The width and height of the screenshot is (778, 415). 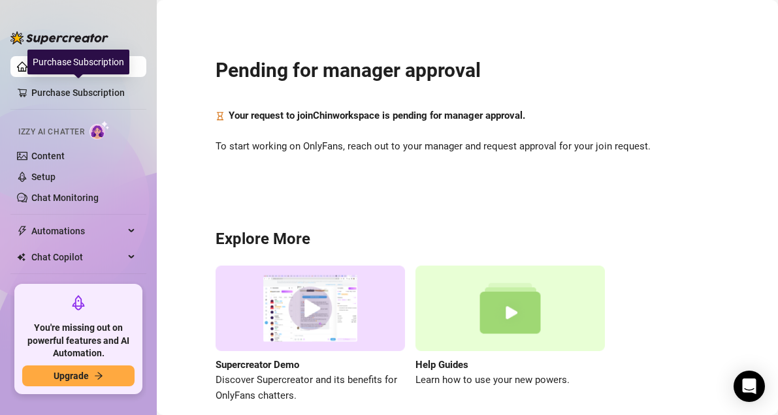 What do you see at coordinates (510, 381) in the screenshot?
I see `span: Learn how to use your new powers.` at bounding box center [510, 381].